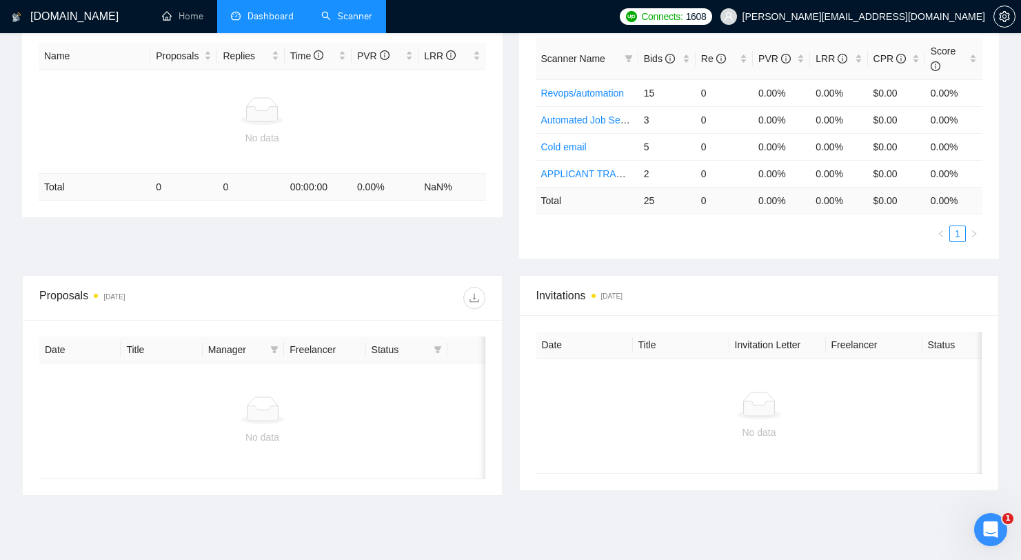 The height and width of the screenshot is (560, 1021). I want to click on a: homeHome, so click(183, 16).